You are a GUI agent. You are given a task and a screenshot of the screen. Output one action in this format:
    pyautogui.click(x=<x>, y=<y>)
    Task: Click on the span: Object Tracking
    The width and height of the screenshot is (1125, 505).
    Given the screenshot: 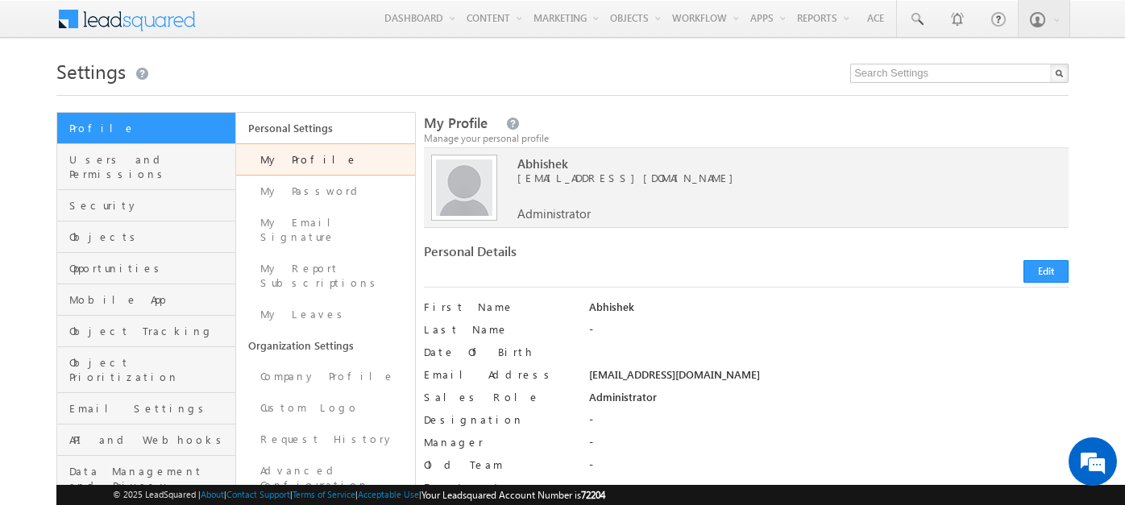 What is the action you would take?
    pyautogui.click(x=150, y=331)
    